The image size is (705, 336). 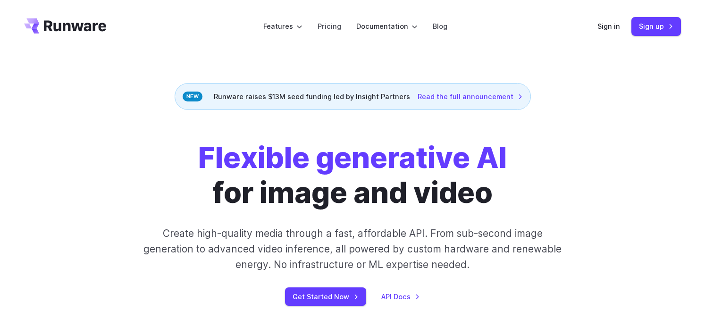 I want to click on a: Pricing, so click(x=330, y=26).